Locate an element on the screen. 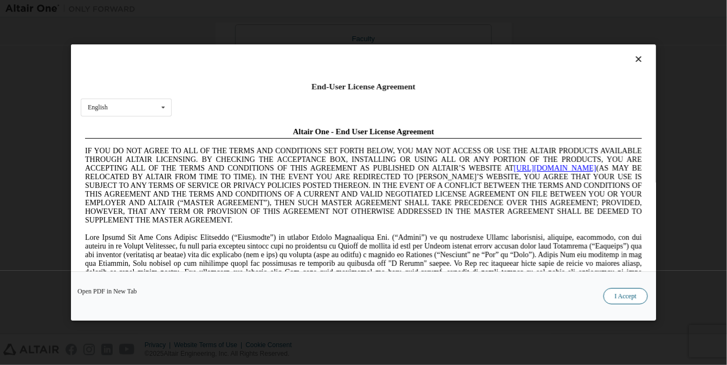 The height and width of the screenshot is (365, 727). div: End-User License Agreement is located at coordinates (363, 87).